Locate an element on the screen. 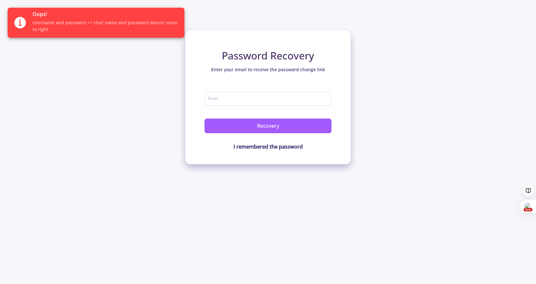  p: Enter your email to receive the password change link is located at coordinates (268, 69).